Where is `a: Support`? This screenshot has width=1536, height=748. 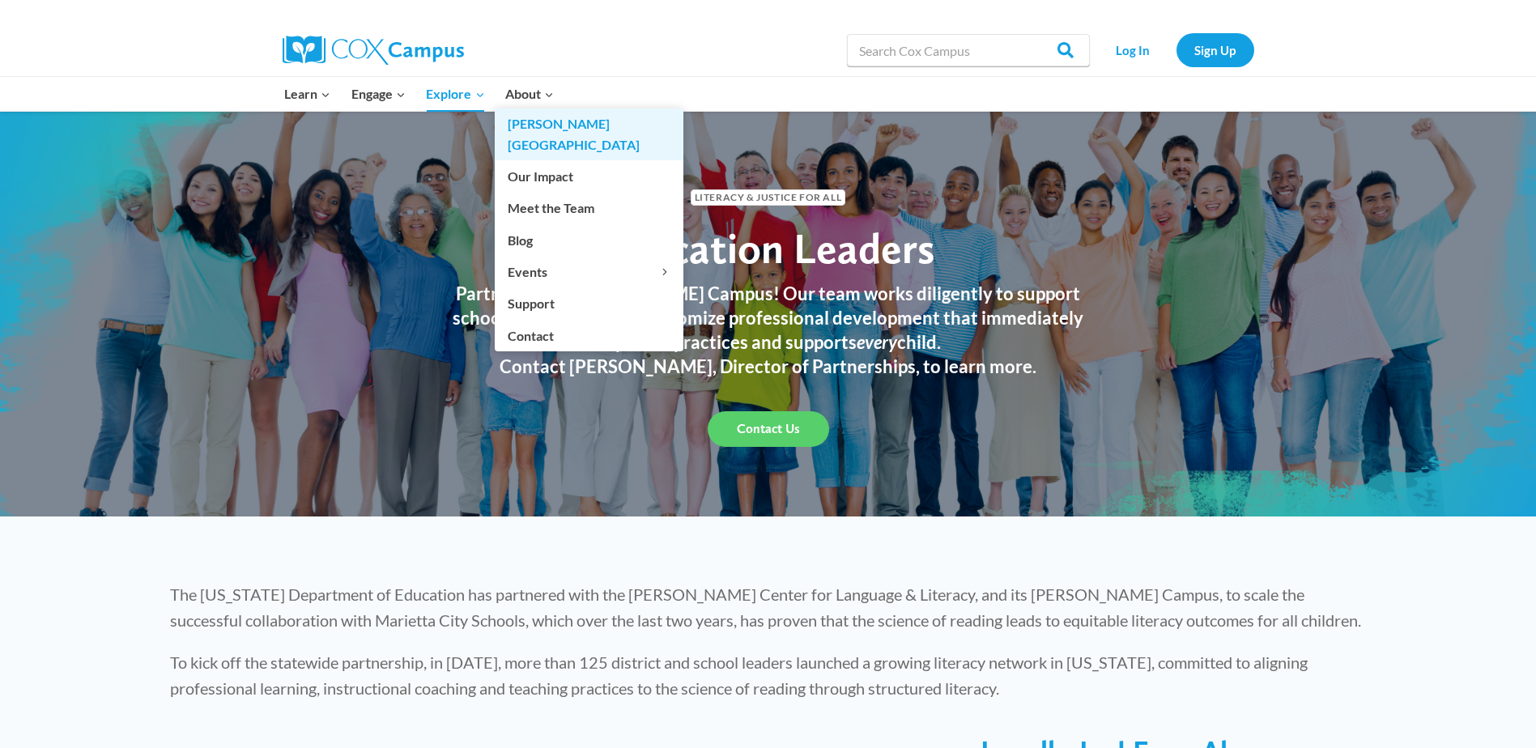 a: Support is located at coordinates (589, 304).